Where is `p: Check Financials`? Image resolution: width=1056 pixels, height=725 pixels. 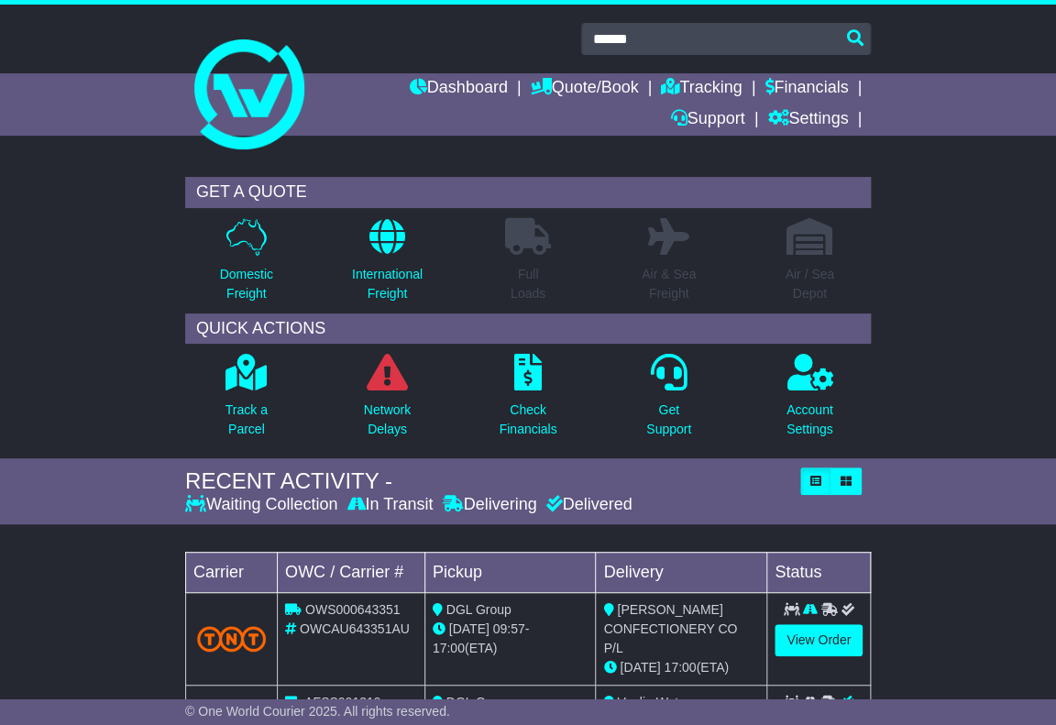
p: Check Financials is located at coordinates (527, 420).